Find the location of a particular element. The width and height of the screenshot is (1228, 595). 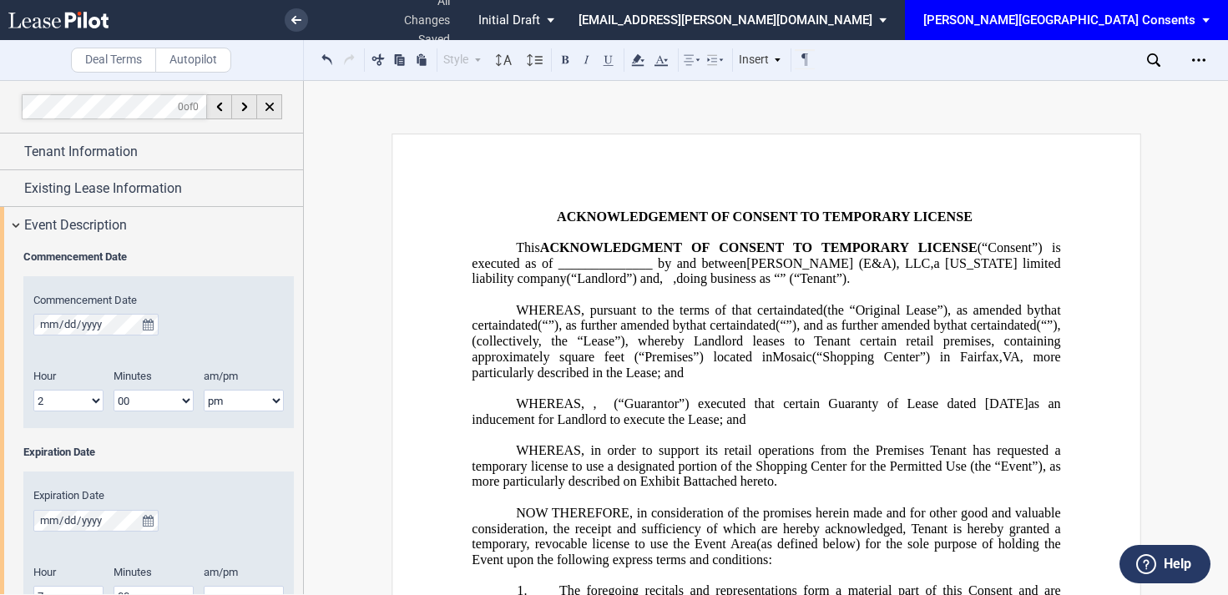

span: ACKNOWLEDGMENT OF CONSENT TO TEMPORARY LICENSE is located at coordinates (758, 248).